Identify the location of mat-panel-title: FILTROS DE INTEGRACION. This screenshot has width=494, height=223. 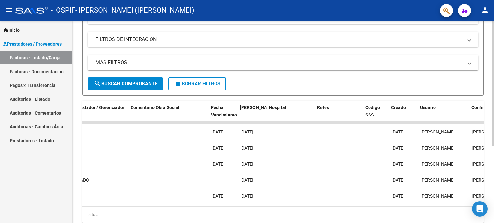
(279, 40).